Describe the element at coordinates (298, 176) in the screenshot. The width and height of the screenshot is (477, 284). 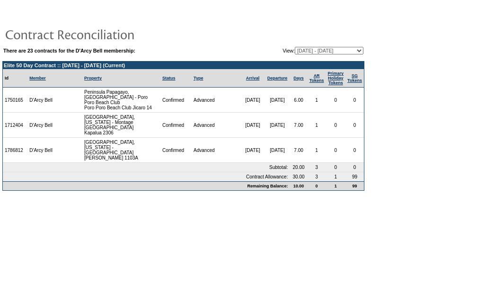
I see `td: 30.00` at that location.